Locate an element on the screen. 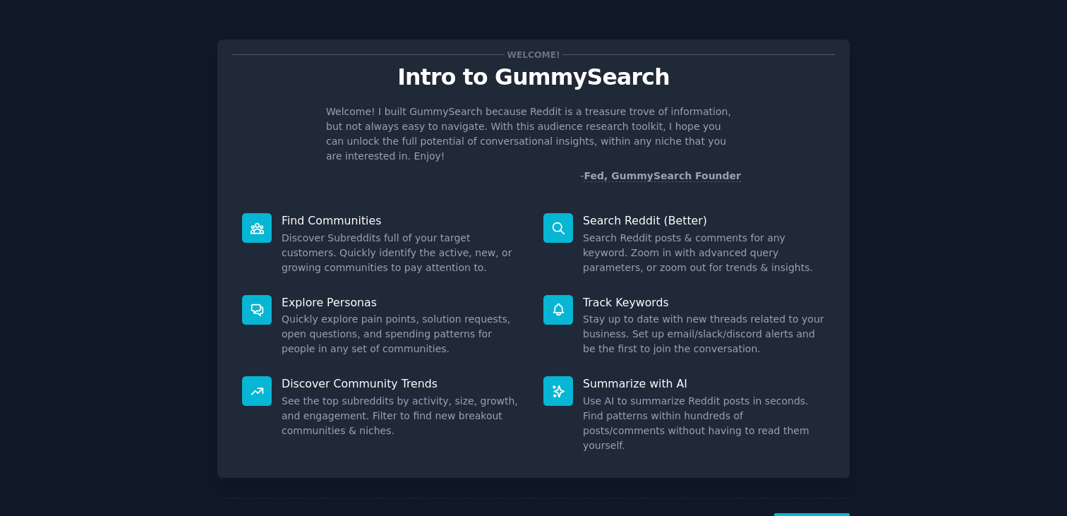 The width and height of the screenshot is (1067, 516). dd: Quickly explore pain points, solution requests, open questions, and spending patterns for people ... is located at coordinates (402, 334).